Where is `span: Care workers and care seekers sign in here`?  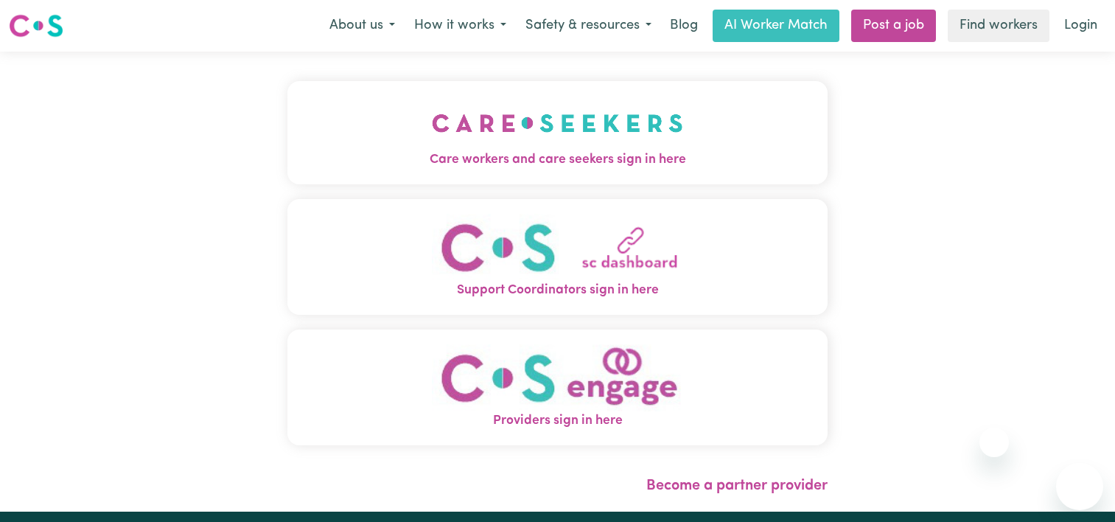 span: Care workers and care seekers sign in here is located at coordinates (557, 160).